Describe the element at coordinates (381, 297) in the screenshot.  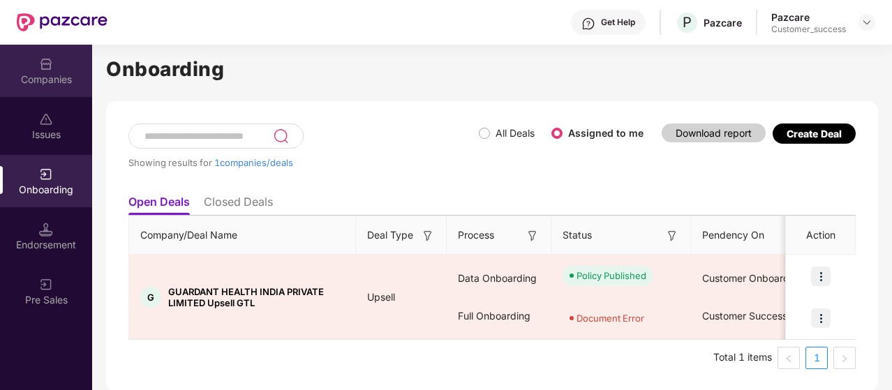
I see `span: Upsell` at that location.